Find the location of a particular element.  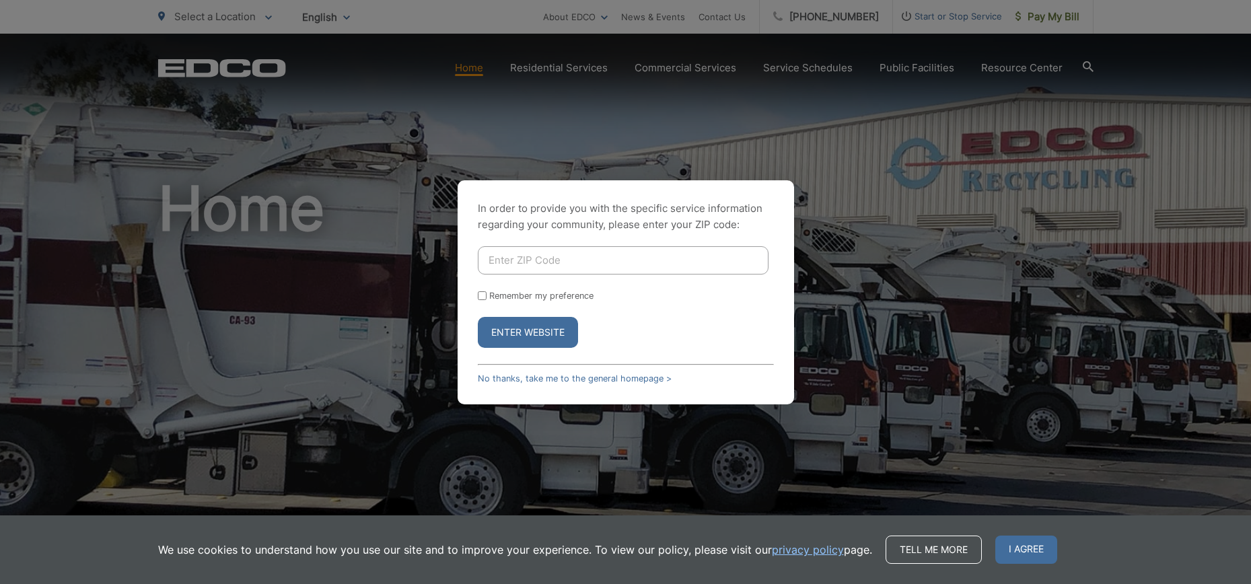

button: Enter Website is located at coordinates (528, 333).